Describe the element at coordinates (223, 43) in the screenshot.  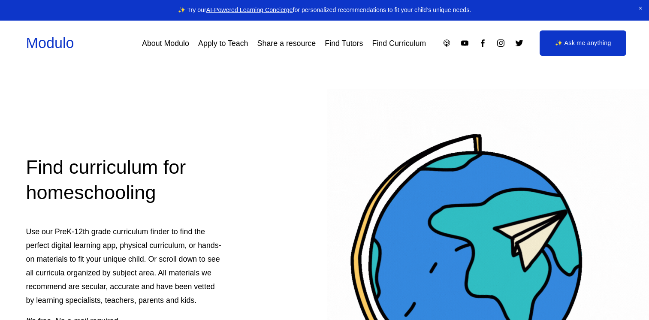
I see `a: Apply to Teach` at that location.